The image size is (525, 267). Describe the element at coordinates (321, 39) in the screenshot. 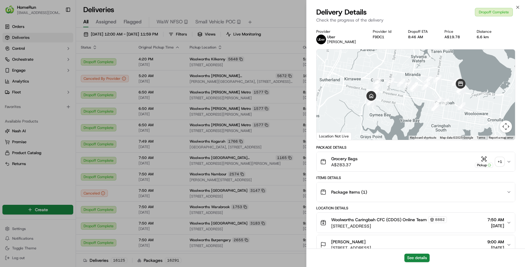

I see `img: uber-new-logo.jpeg` at that location.